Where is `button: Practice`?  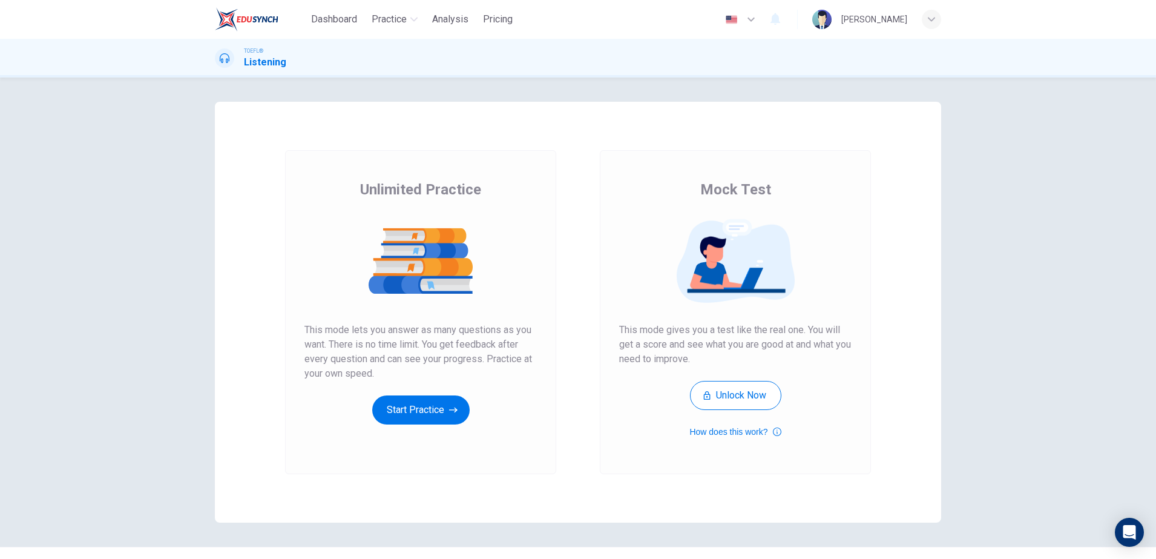 button: Practice is located at coordinates (395, 19).